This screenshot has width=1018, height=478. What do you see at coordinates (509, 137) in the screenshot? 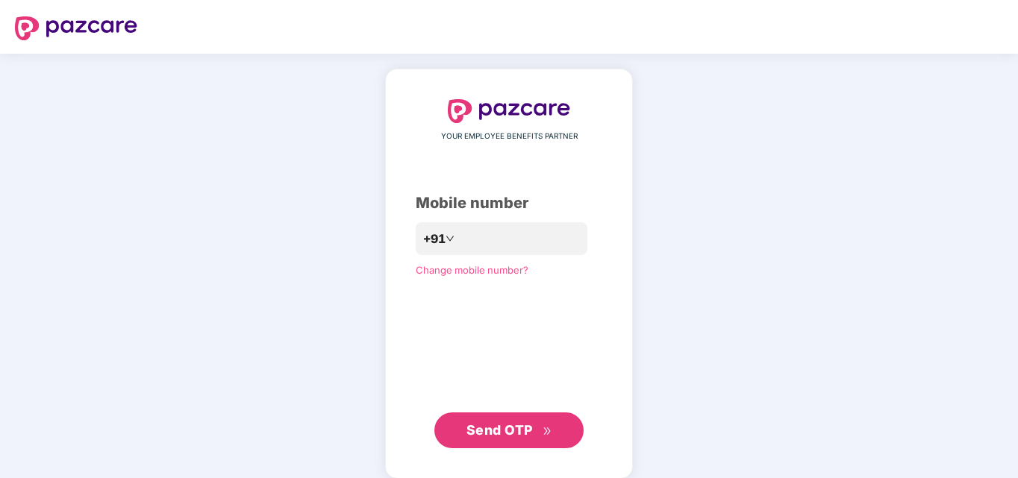
I see `span: YOUR EMPLOYEE BENEFITS PARTNER` at bounding box center [509, 137].